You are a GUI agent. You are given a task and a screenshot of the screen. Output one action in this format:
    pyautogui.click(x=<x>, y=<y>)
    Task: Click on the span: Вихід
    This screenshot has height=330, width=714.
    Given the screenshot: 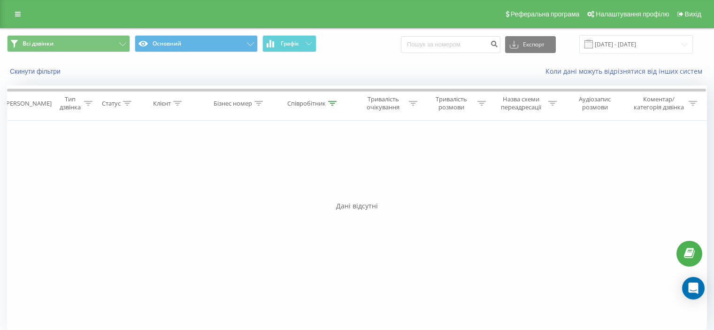 What is the action you would take?
    pyautogui.click(x=693, y=14)
    